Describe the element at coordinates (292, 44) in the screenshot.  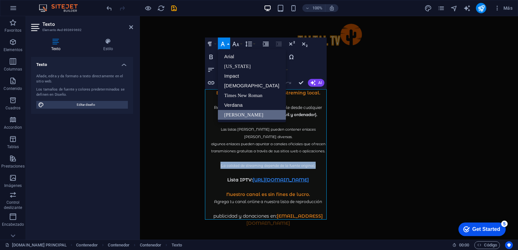
I see `button: Superscript` at that location.